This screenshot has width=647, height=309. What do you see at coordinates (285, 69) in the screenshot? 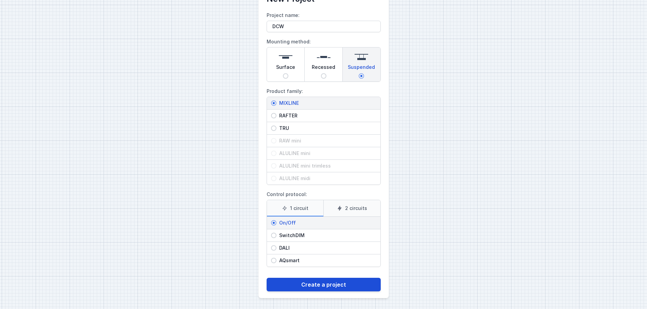
I see `span: Surface` at bounding box center [285, 69].